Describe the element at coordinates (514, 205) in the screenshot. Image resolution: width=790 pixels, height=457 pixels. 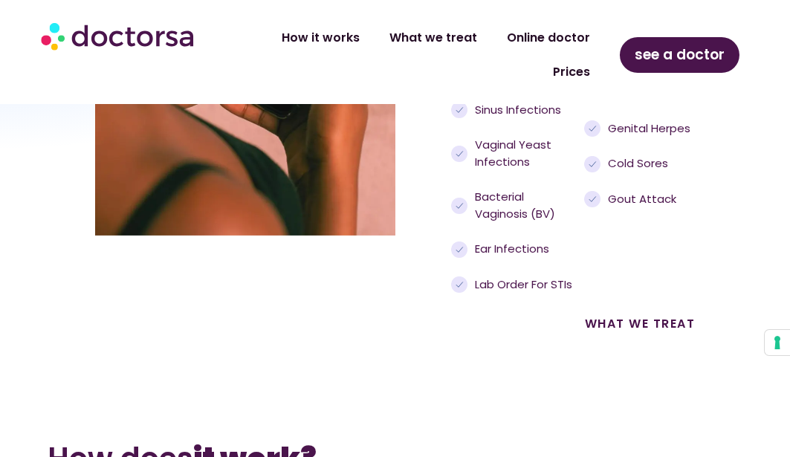
I see `a: Bacterial Vaginosis (BV)` at that location.